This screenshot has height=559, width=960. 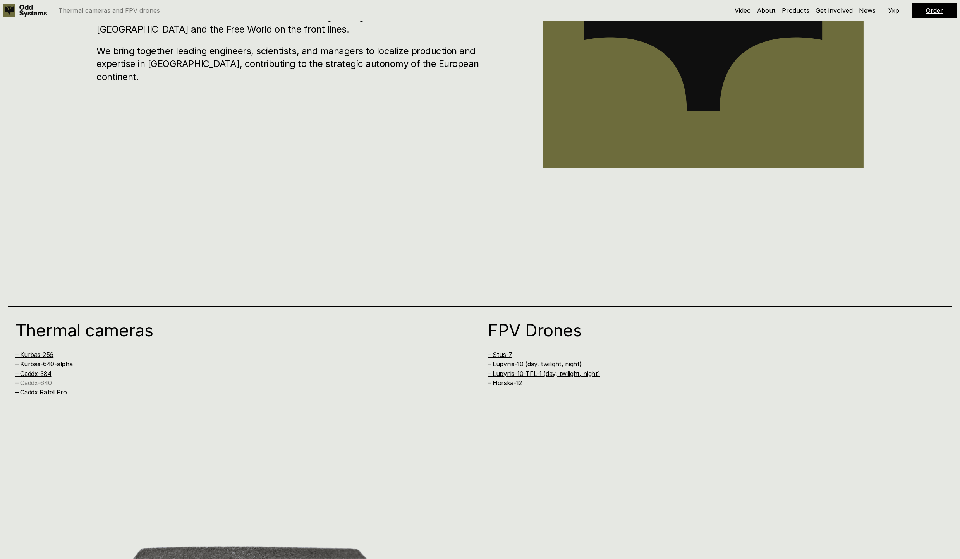 I want to click on a: About, so click(x=767, y=10).